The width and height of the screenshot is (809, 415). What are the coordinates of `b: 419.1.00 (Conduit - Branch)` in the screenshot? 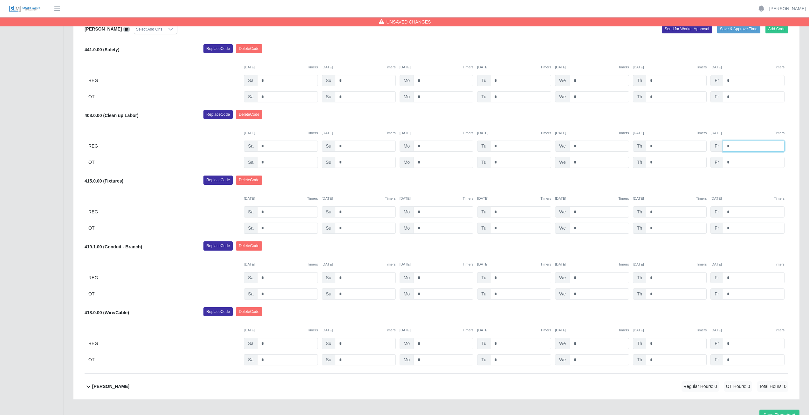 It's located at (113, 247).